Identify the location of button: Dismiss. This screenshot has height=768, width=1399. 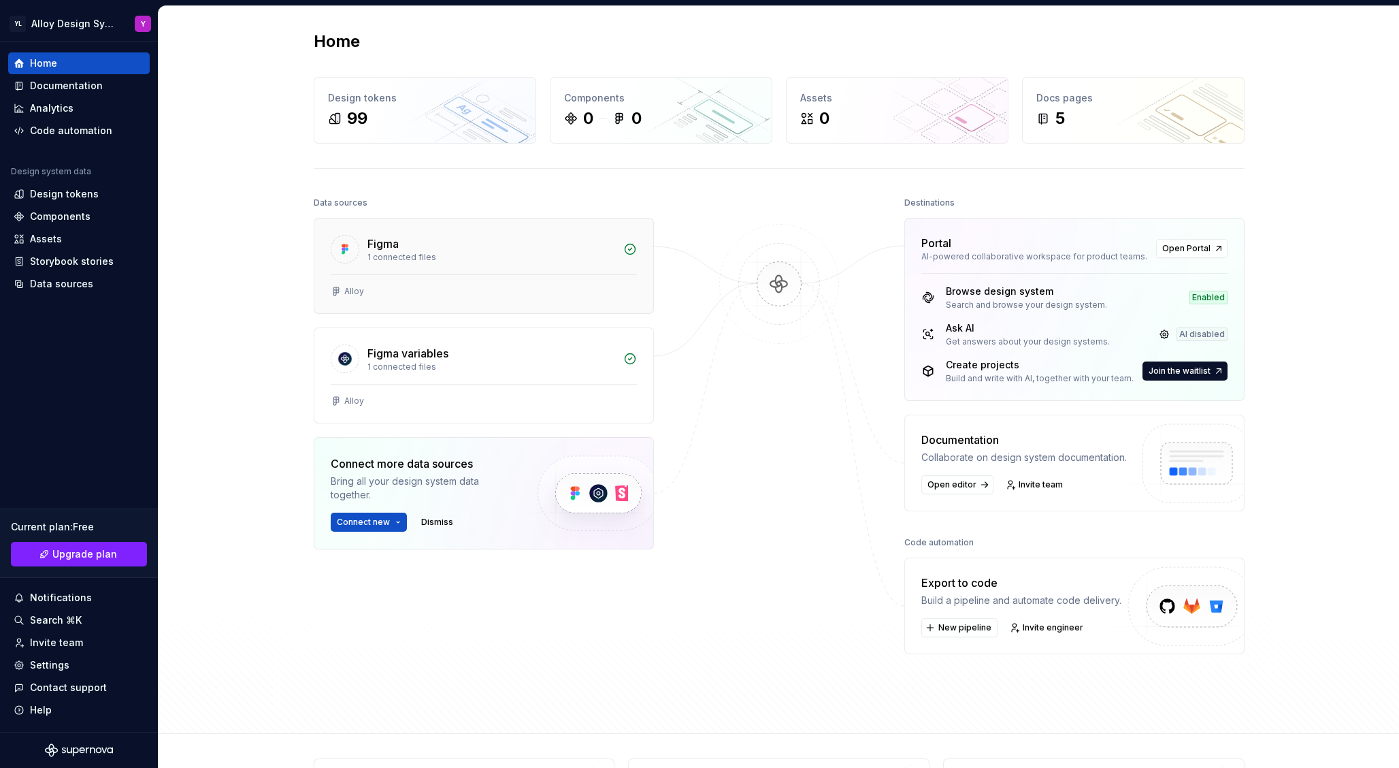
(437, 522).